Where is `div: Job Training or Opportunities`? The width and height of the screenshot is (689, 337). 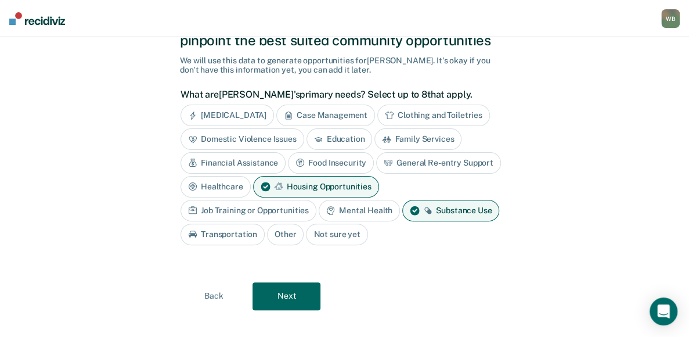
div: Job Training or Opportunities is located at coordinates (248, 210).